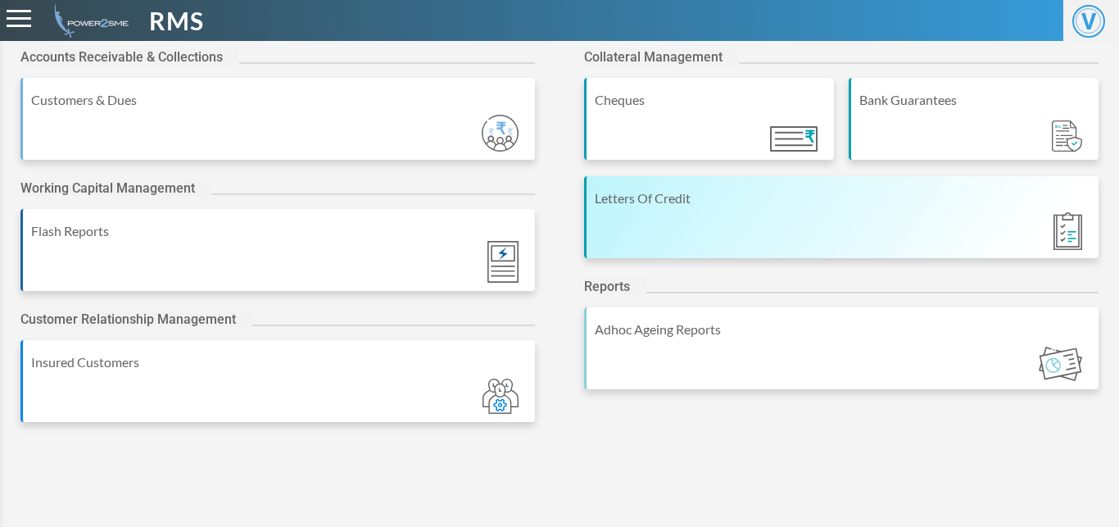 The height and width of the screenshot is (527, 1119). What do you see at coordinates (709, 127) in the screenshot?
I see `a: Cheques Module_ic` at bounding box center [709, 127].